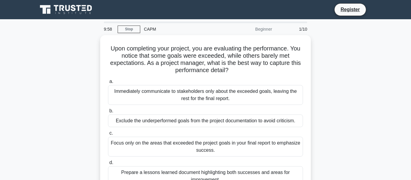  I want to click on div: 9:58, so click(109, 29).